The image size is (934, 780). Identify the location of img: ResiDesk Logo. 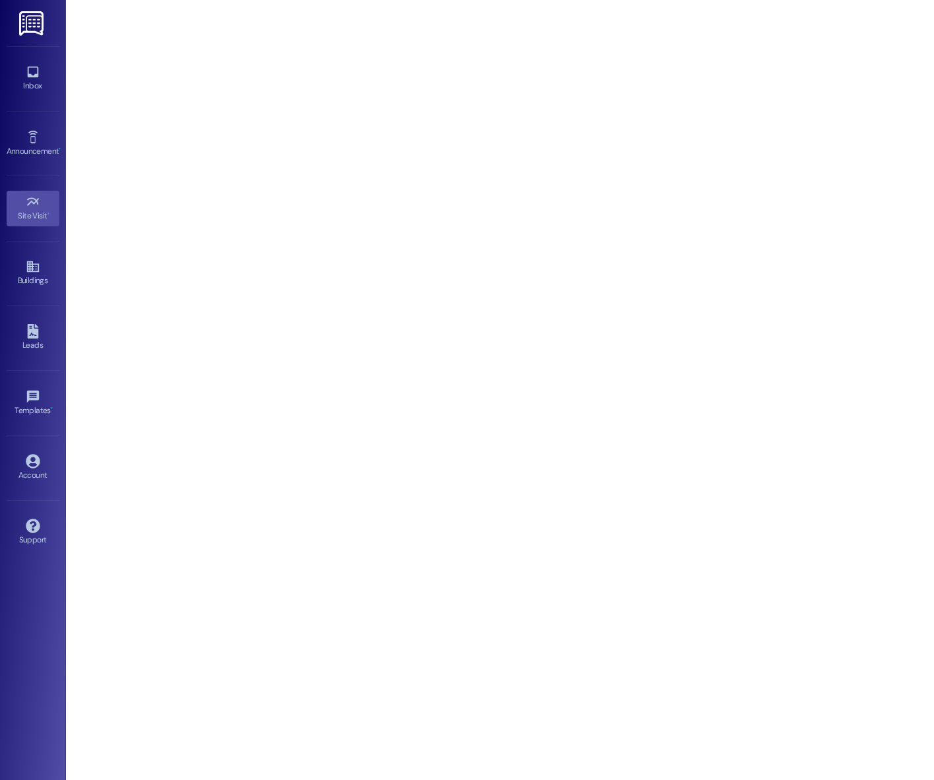
(32, 23).